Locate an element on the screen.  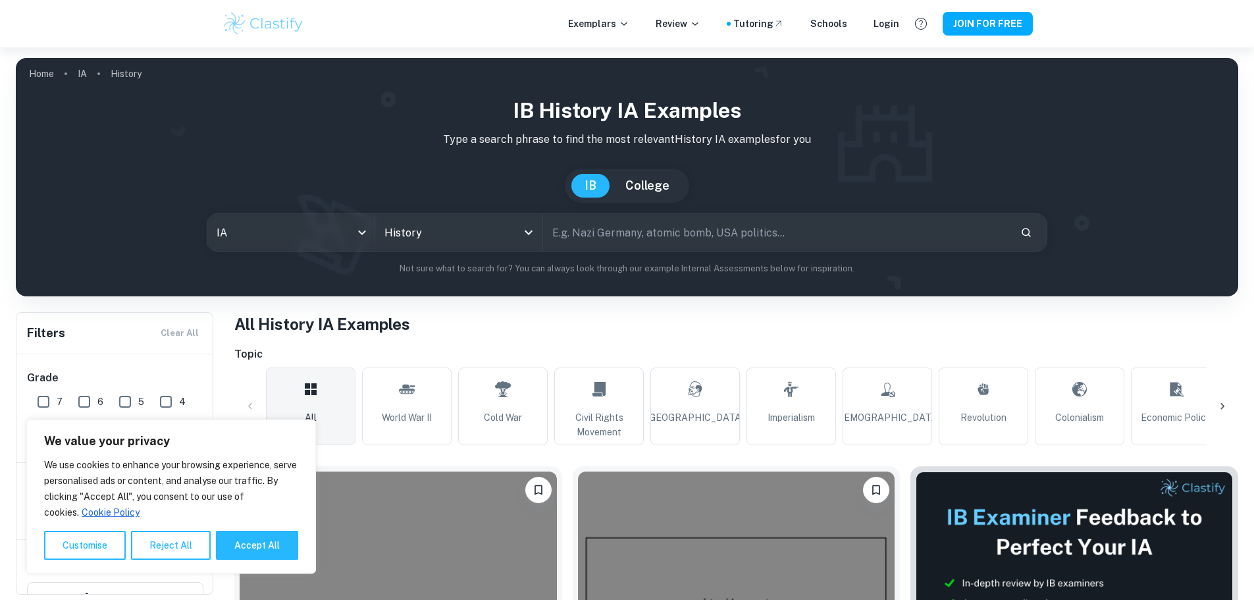
span: Economic Policy is located at coordinates (1176, 417).